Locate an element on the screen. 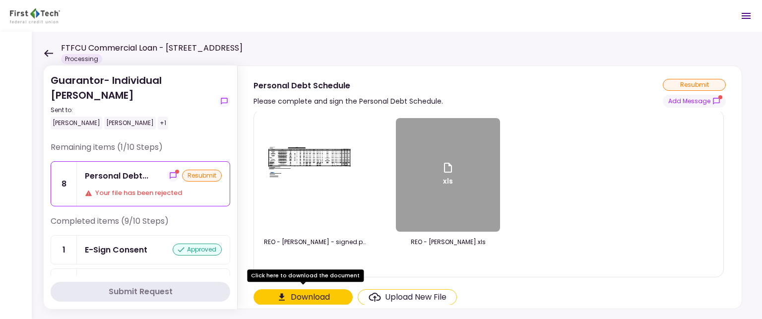 This screenshot has height=319, width=762. div: Your file has been rejected is located at coordinates (153, 193).